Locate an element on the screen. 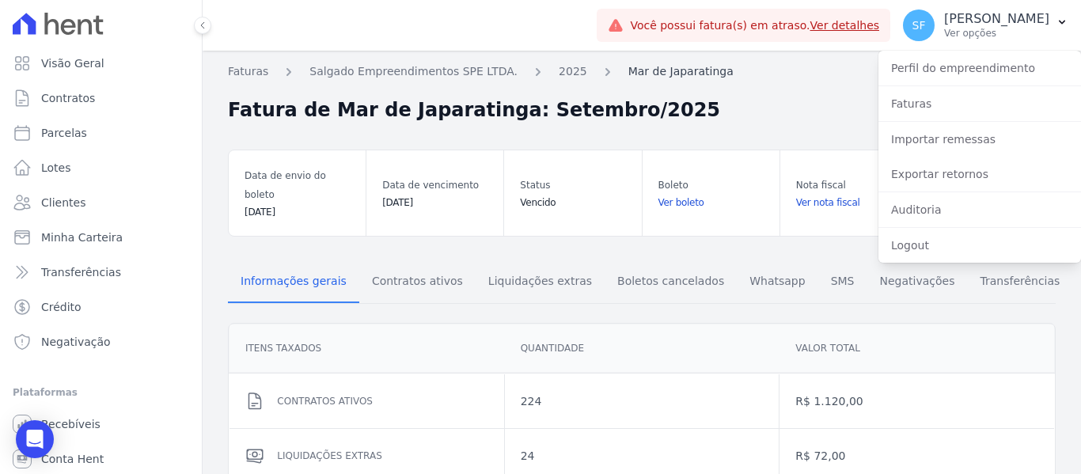 Image resolution: width=1081 pixels, height=474 pixels. a: Negativações is located at coordinates (917, 283).